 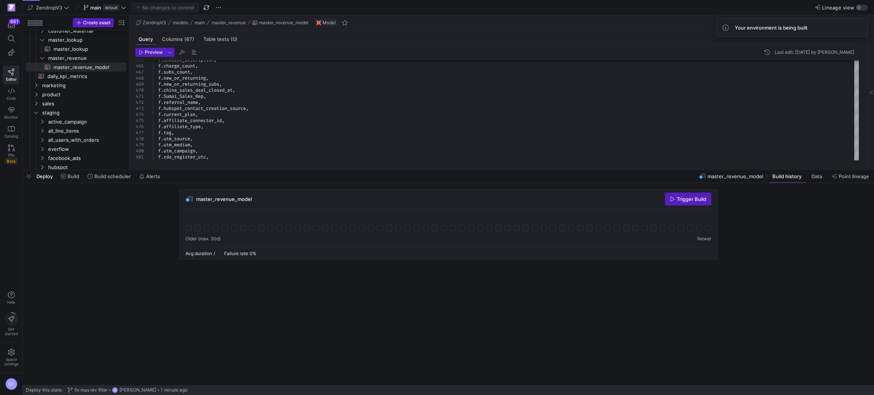 I want to click on span: Point lineage, so click(x=854, y=176).